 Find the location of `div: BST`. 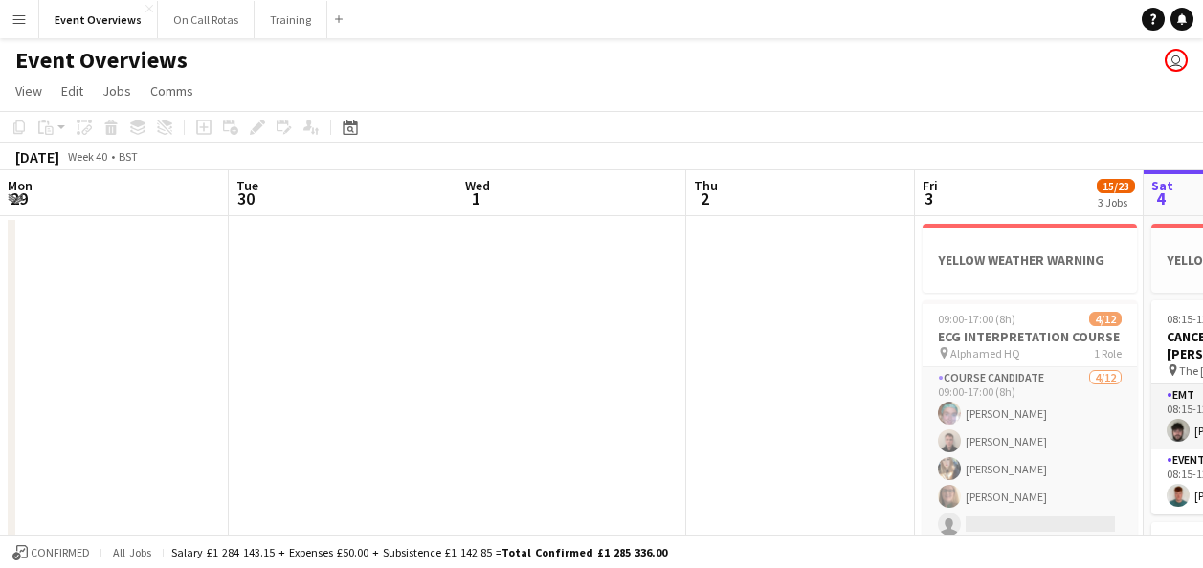

div: BST is located at coordinates (128, 156).